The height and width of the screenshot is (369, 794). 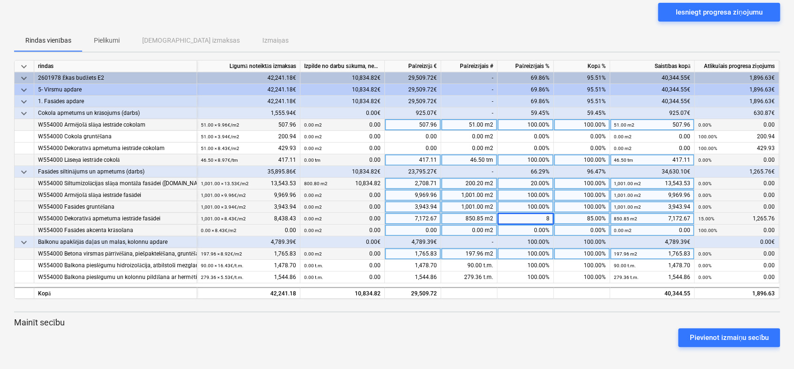 What do you see at coordinates (313, 277) in the screenshot?
I see `small: 0.00 t.m.` at bounding box center [313, 277].